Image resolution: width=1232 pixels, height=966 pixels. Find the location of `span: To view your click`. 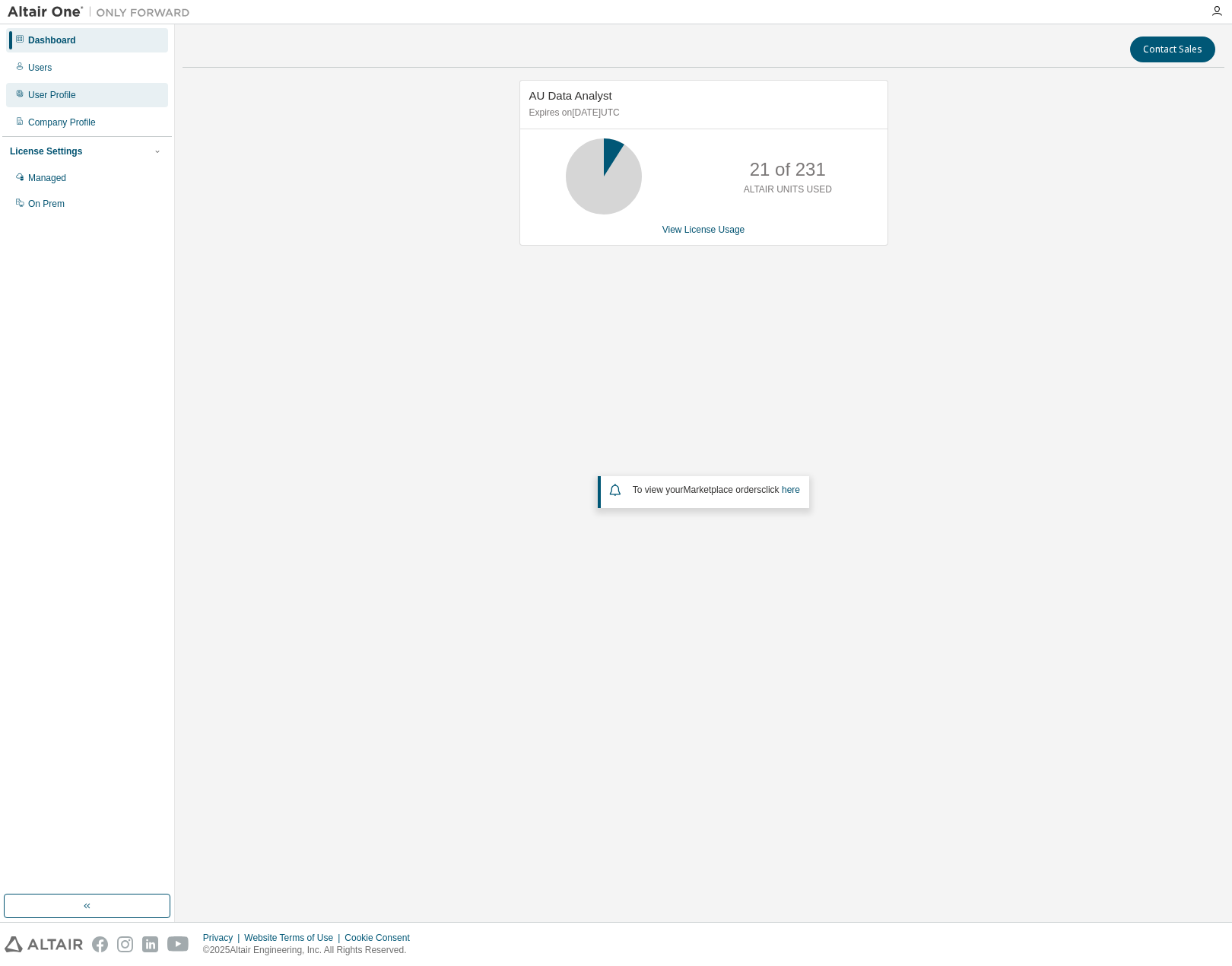

span: To view your click is located at coordinates (716, 490).